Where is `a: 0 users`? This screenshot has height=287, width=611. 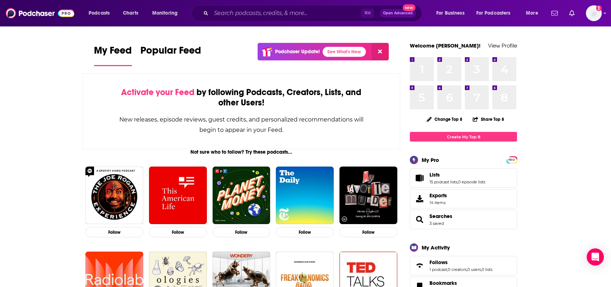
a: 0 users is located at coordinates (474, 269).